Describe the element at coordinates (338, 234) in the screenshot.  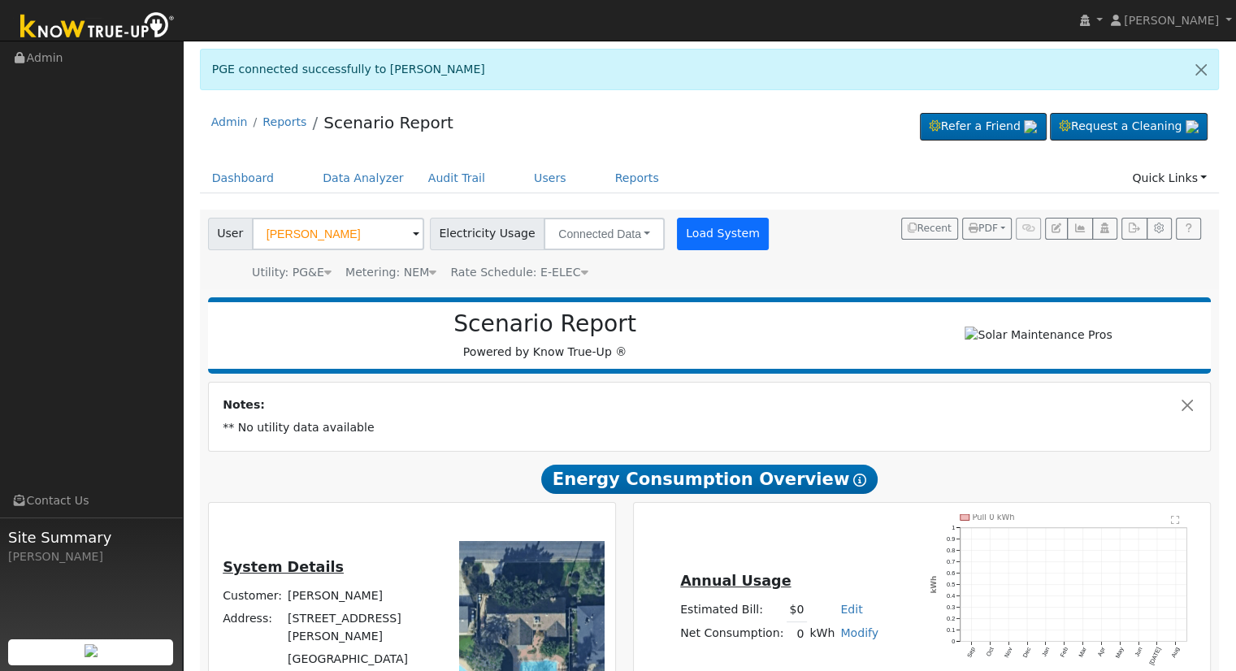
I see `input: Select a User` at that location.